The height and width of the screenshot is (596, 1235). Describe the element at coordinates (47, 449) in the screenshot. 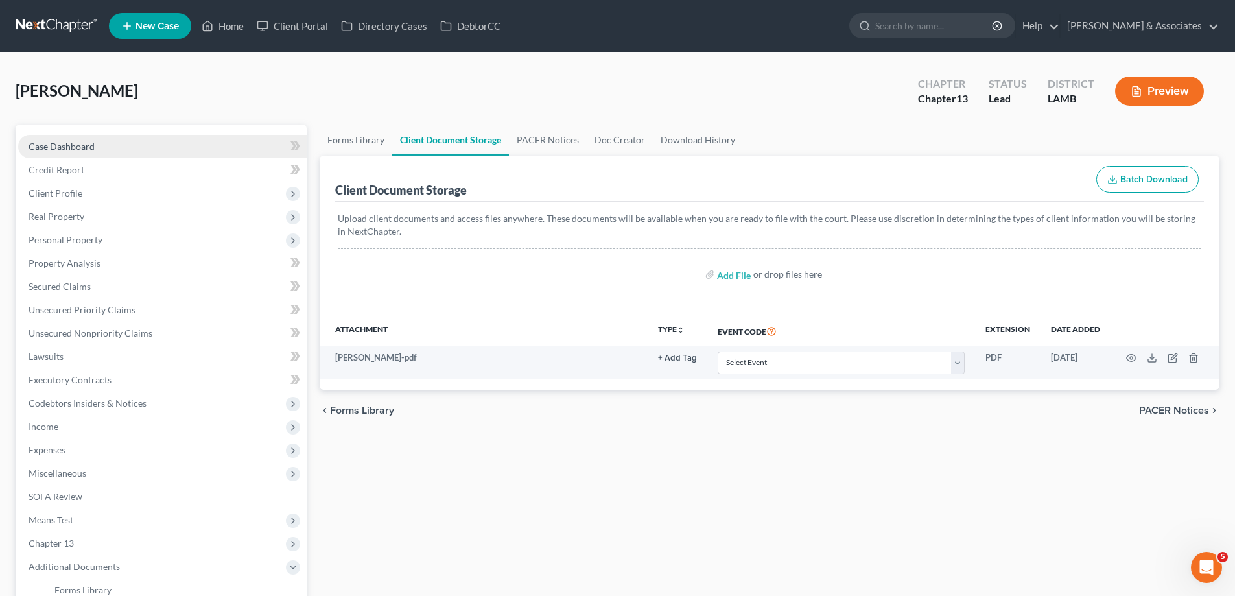

I see `span: Expenses` at that location.